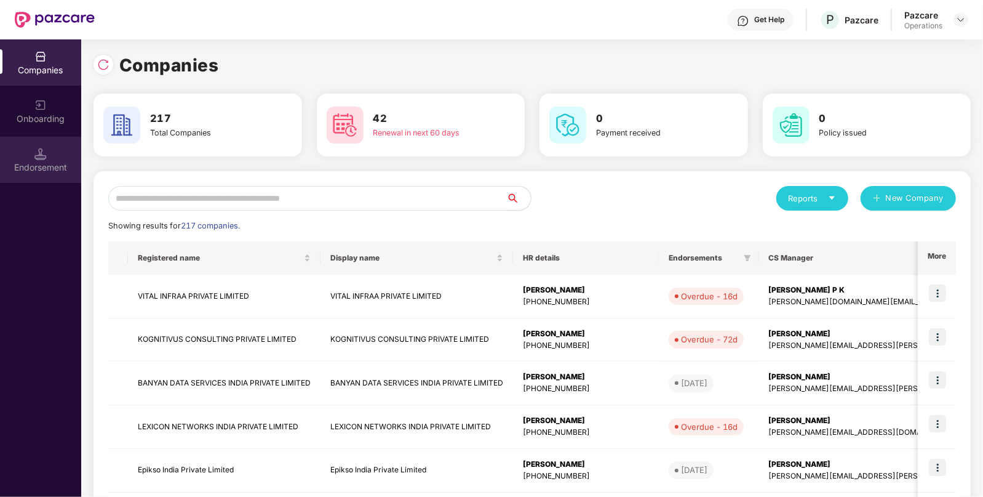  What do you see at coordinates (417, 258) in the screenshot?
I see `th: Display name` at bounding box center [417, 258].